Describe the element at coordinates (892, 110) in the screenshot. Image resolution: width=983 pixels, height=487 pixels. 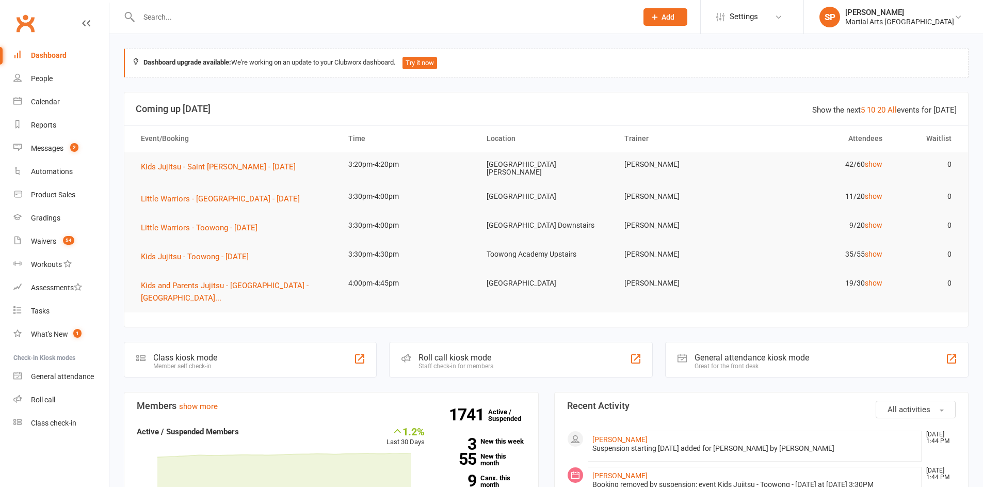
I see `a: All` at that location.